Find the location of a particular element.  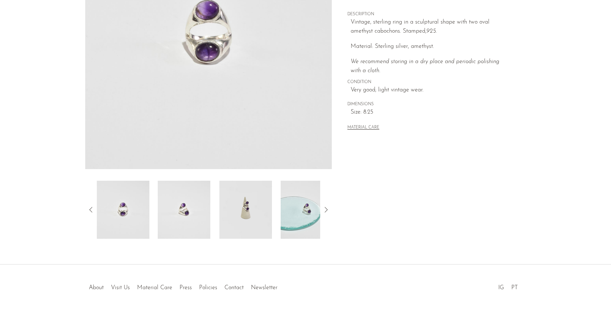

a: PT is located at coordinates (514, 287).